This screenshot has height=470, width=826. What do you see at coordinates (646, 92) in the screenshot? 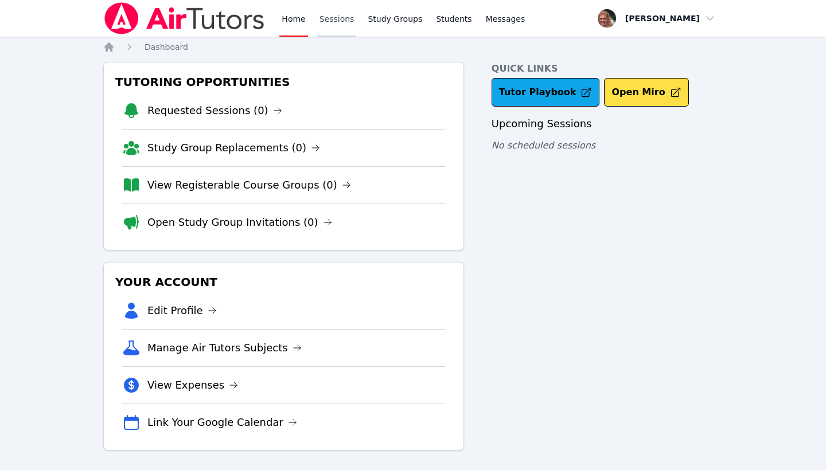
I see `button: Open Miro` at bounding box center [646, 92].